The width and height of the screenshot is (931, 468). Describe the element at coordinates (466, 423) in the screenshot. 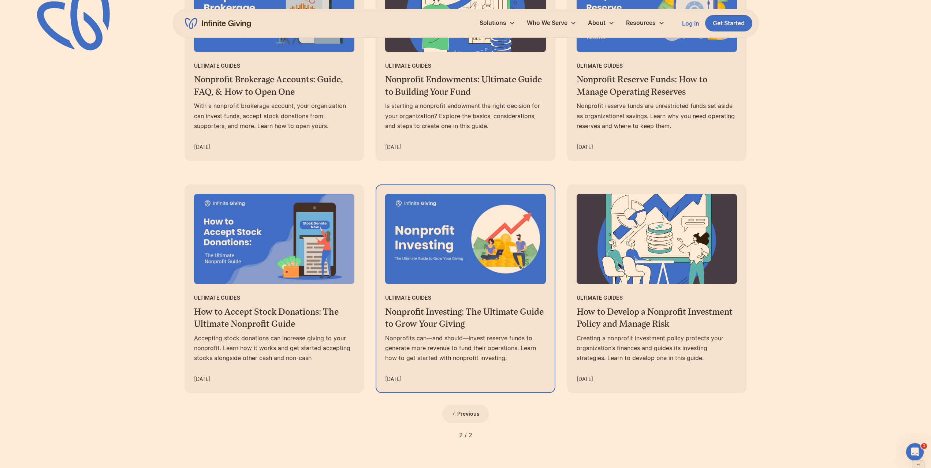

I see `div: List` at that location.